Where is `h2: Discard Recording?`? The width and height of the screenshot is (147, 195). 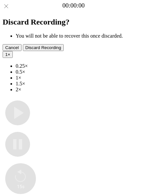 h2: Discard Recording? is located at coordinates (74, 22).